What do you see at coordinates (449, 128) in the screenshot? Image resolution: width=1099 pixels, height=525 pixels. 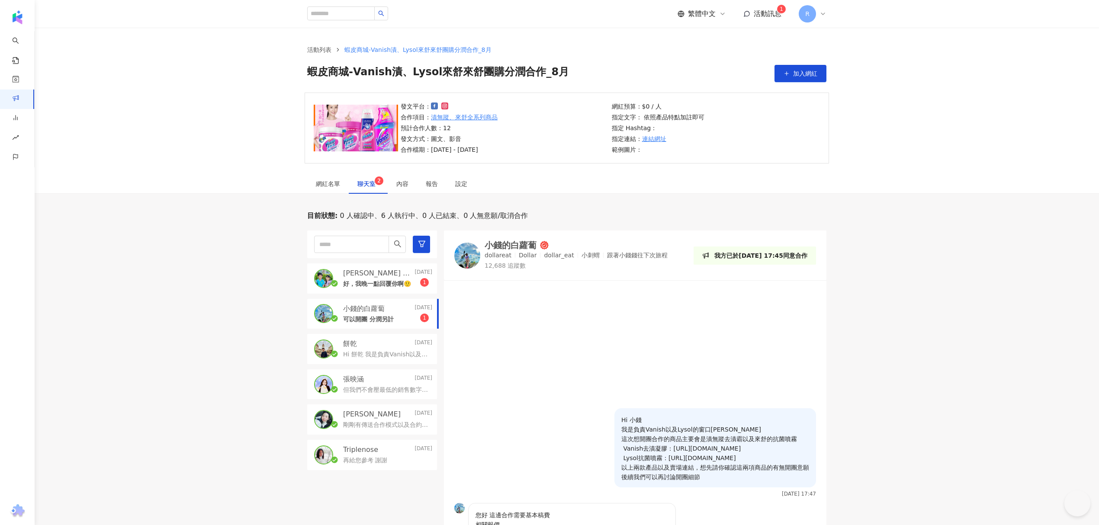 I see `p: 預計合作人數：12` at bounding box center [449, 128].